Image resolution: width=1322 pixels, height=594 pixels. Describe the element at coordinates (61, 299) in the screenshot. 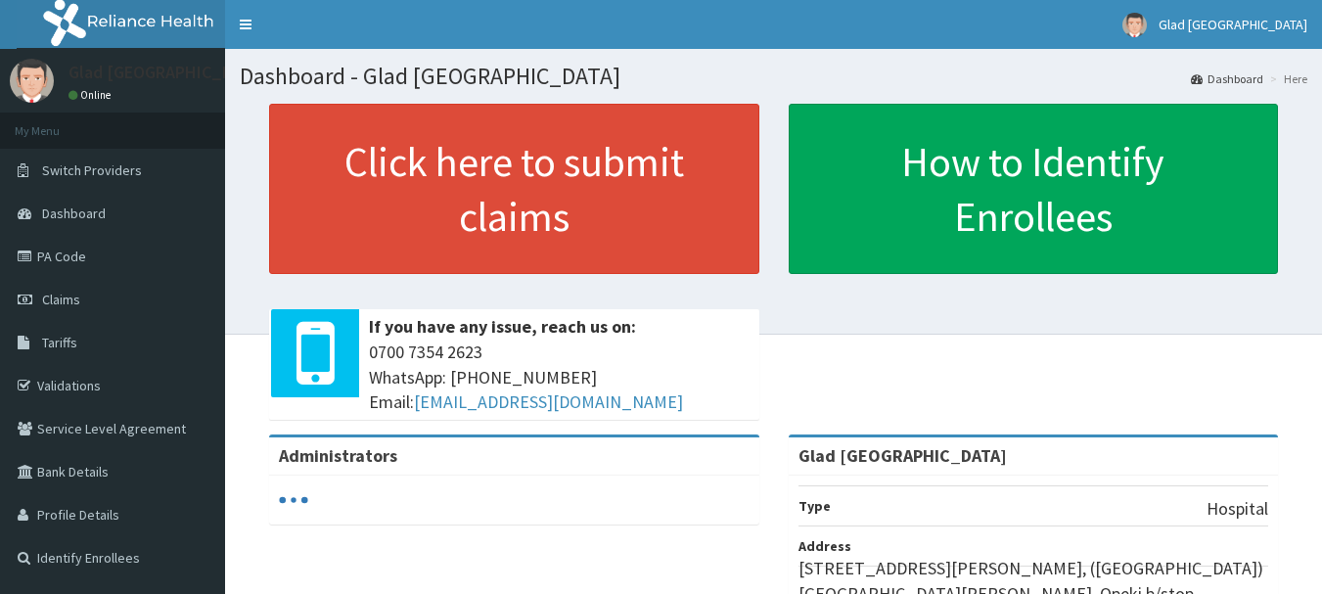

I see `span: Claims` at that location.